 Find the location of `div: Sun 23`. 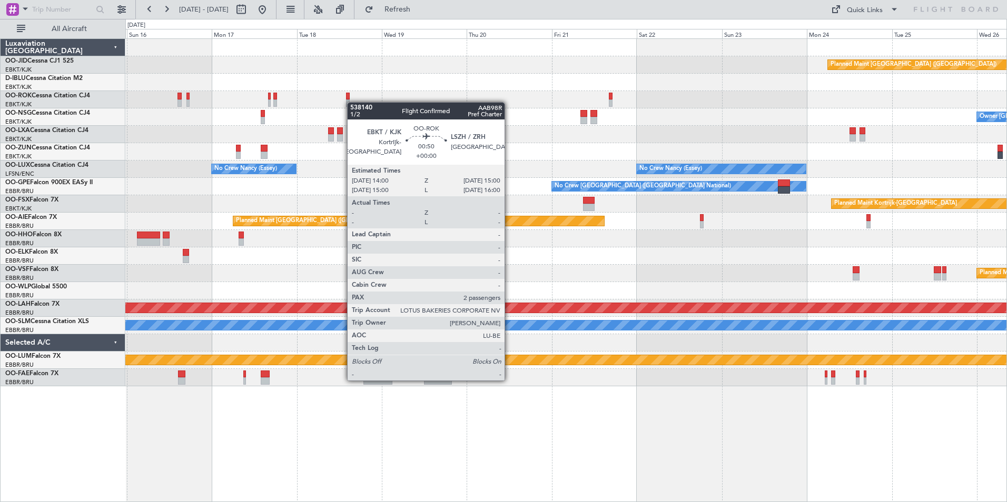

div: Sun 23 is located at coordinates (764, 34).